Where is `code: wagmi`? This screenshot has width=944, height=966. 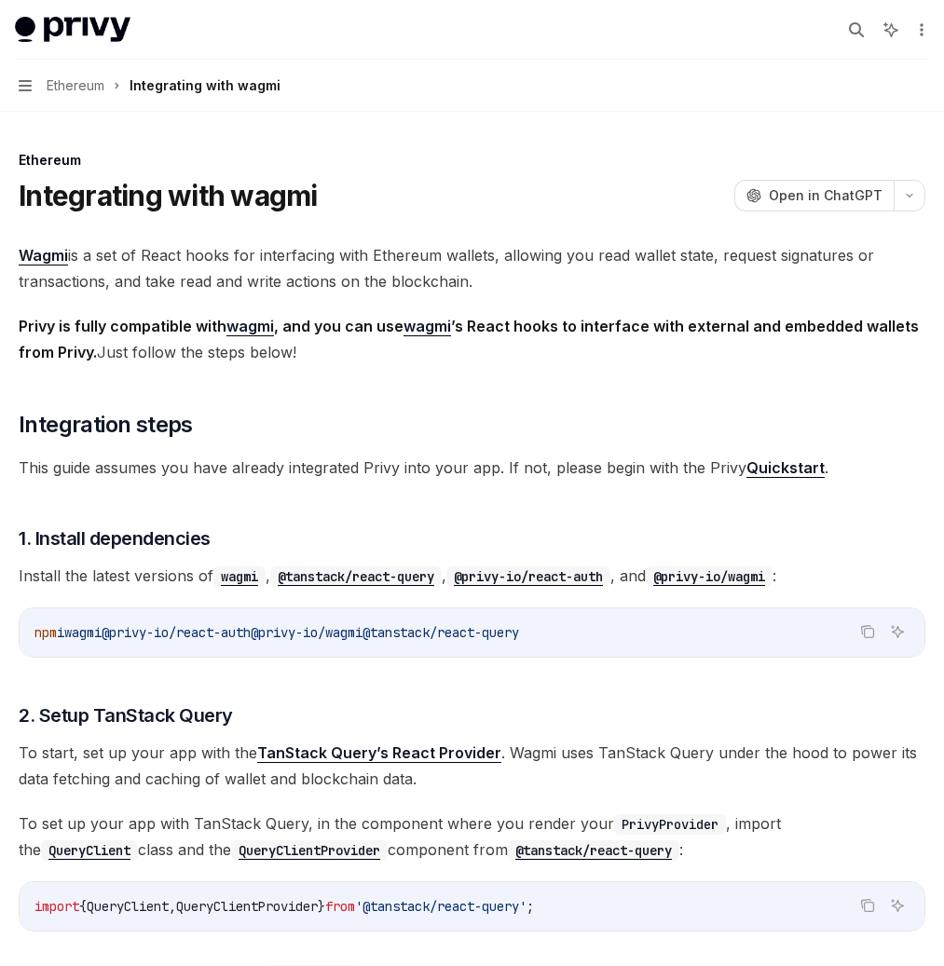
code: wagmi is located at coordinates (239, 577).